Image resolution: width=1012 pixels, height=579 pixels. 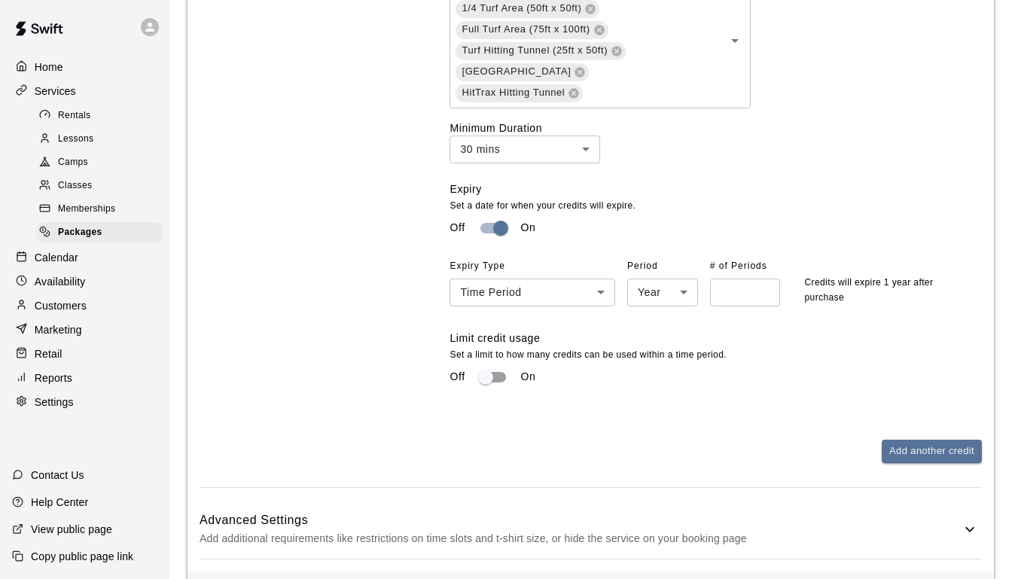 What do you see at coordinates (102, 115) in the screenshot?
I see `a: Rentals` at bounding box center [102, 115].